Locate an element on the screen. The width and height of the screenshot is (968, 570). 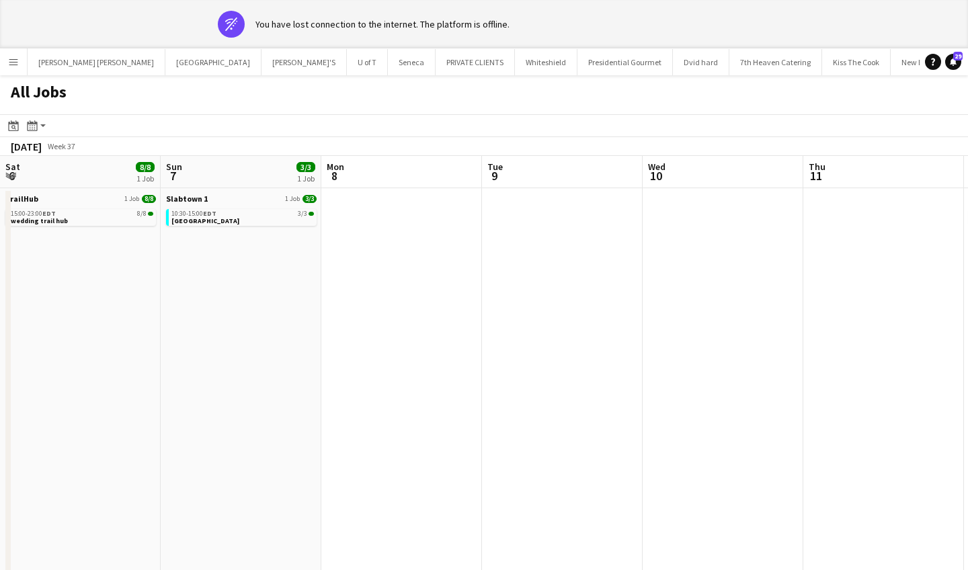
button: 7th Heaven Catering is located at coordinates (776, 62).